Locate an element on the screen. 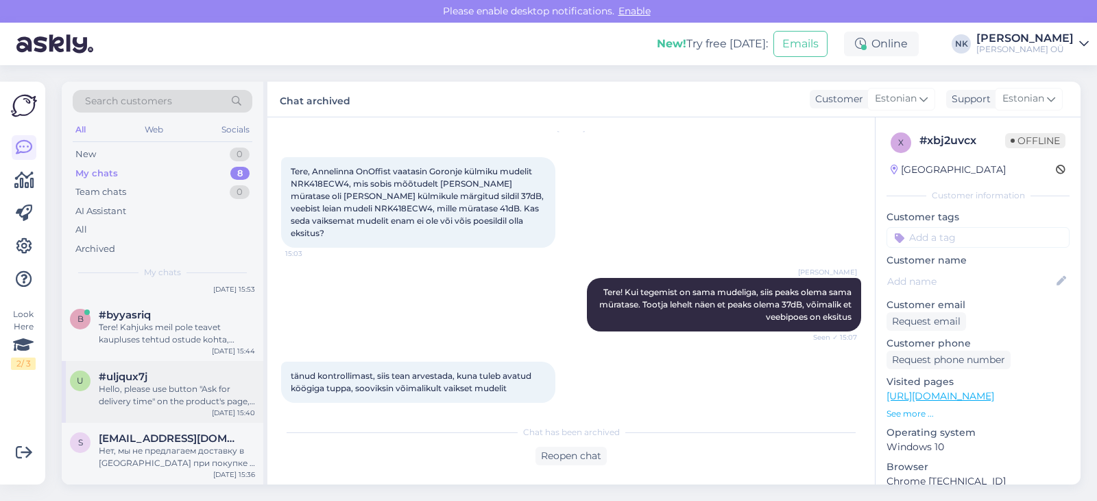  div: AI Assistant is located at coordinates (101, 211).